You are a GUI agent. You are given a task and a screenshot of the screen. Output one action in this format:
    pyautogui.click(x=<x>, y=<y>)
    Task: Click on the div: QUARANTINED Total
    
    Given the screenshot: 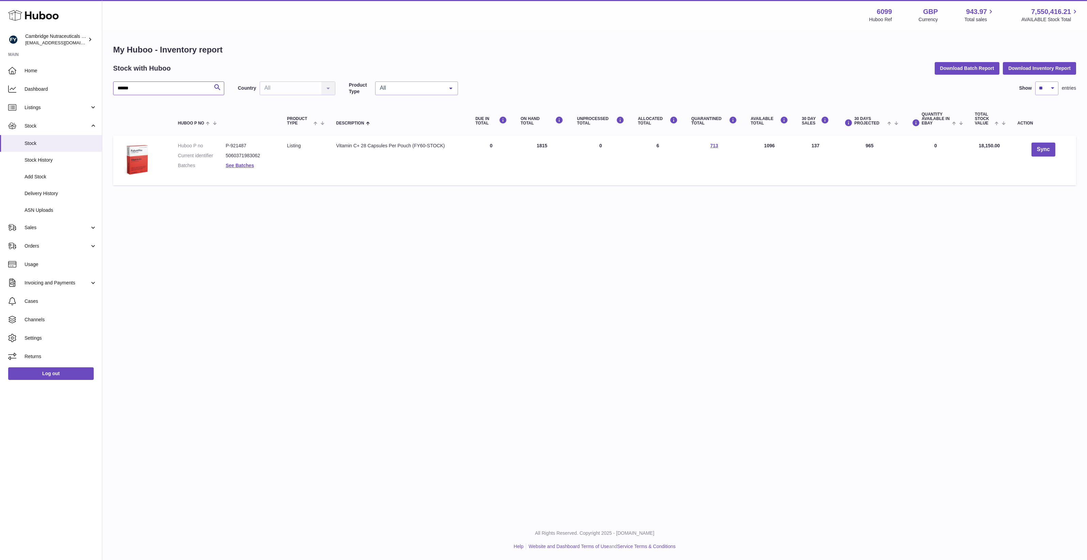 What is the action you would take?
    pyautogui.click(x=714, y=121)
    